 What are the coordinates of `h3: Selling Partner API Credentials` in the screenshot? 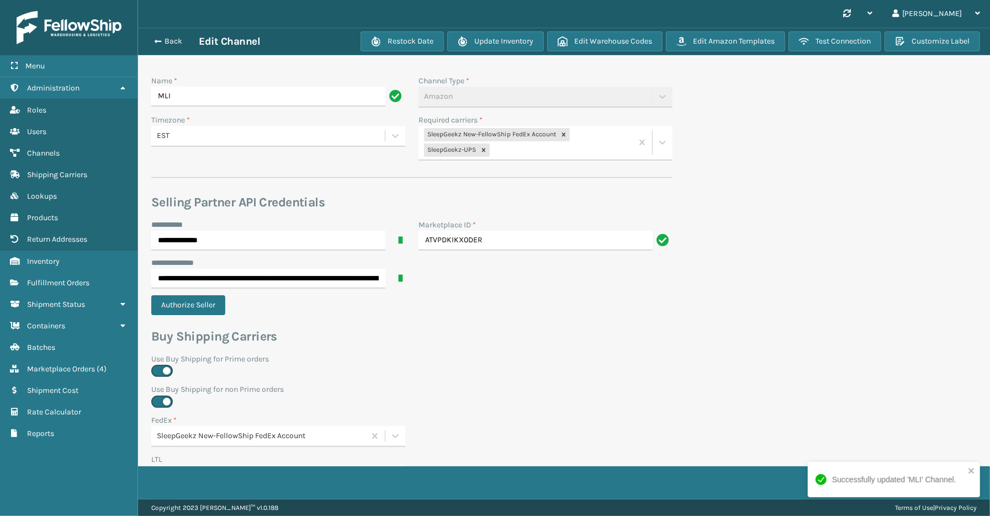 It's located at (412, 203).